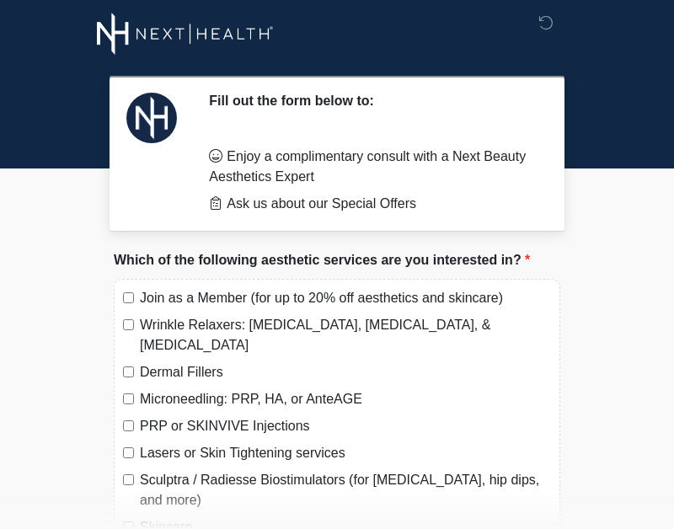 The height and width of the screenshot is (529, 674). What do you see at coordinates (345, 399) in the screenshot?
I see `label: Microneedling: PRP, HA, or AnteAGE` at bounding box center [345, 399].